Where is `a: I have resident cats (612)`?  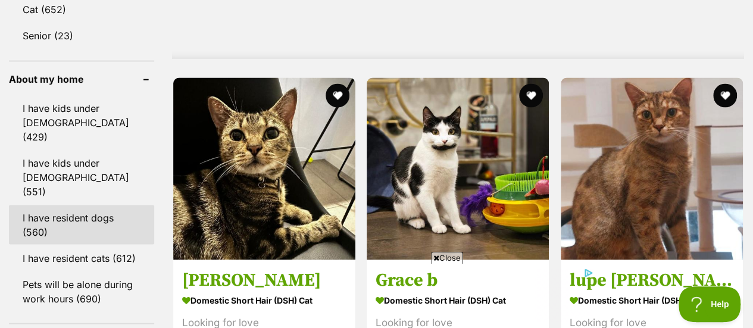
a: I have resident cats (612) is located at coordinates (82, 258).